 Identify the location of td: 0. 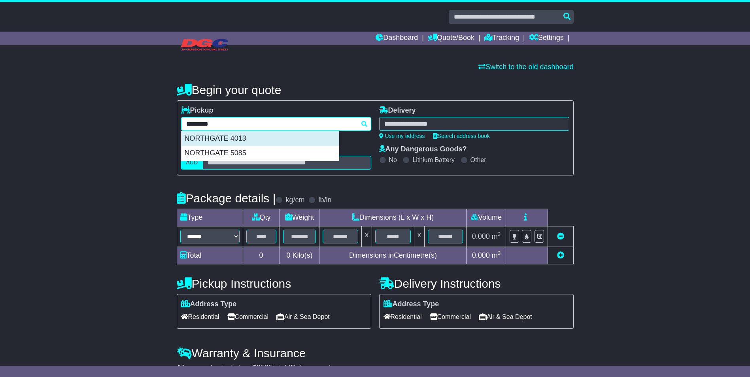
(261, 256).